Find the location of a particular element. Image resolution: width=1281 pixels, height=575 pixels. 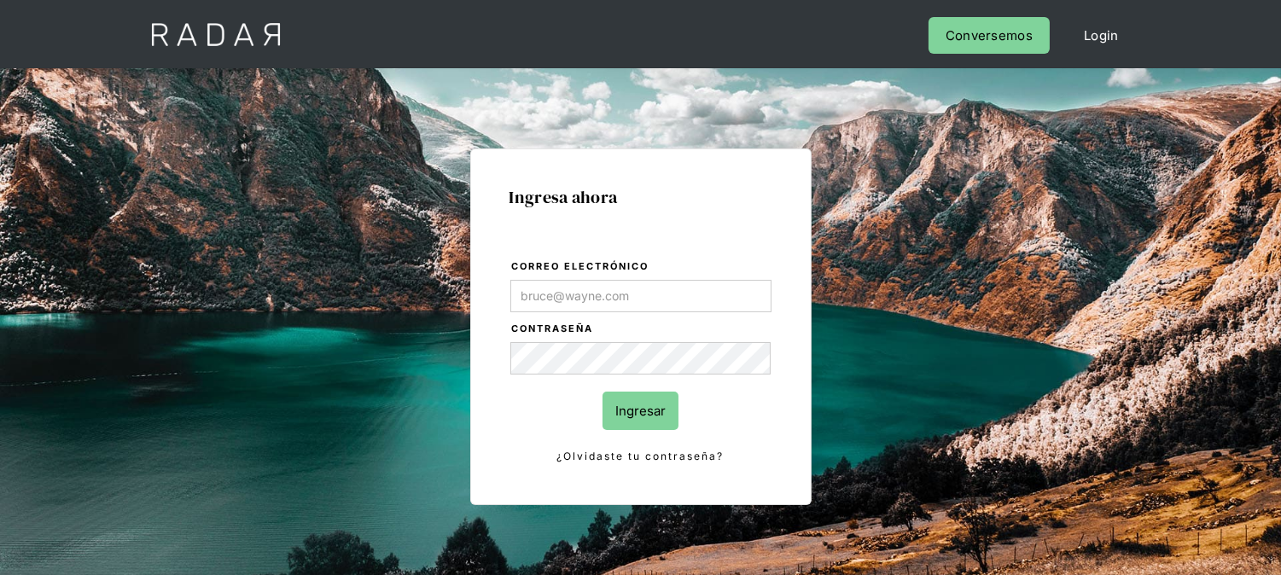

a: Conversemos is located at coordinates (989, 35).